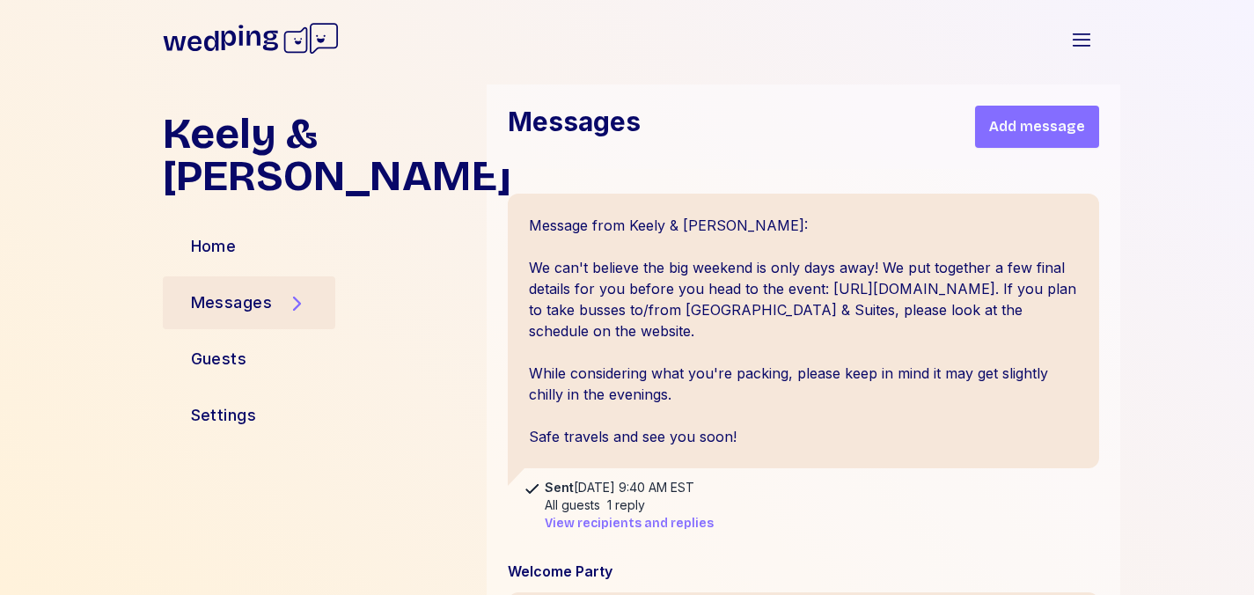  Describe the element at coordinates (1037, 127) in the screenshot. I see `button: Add message` at that location.